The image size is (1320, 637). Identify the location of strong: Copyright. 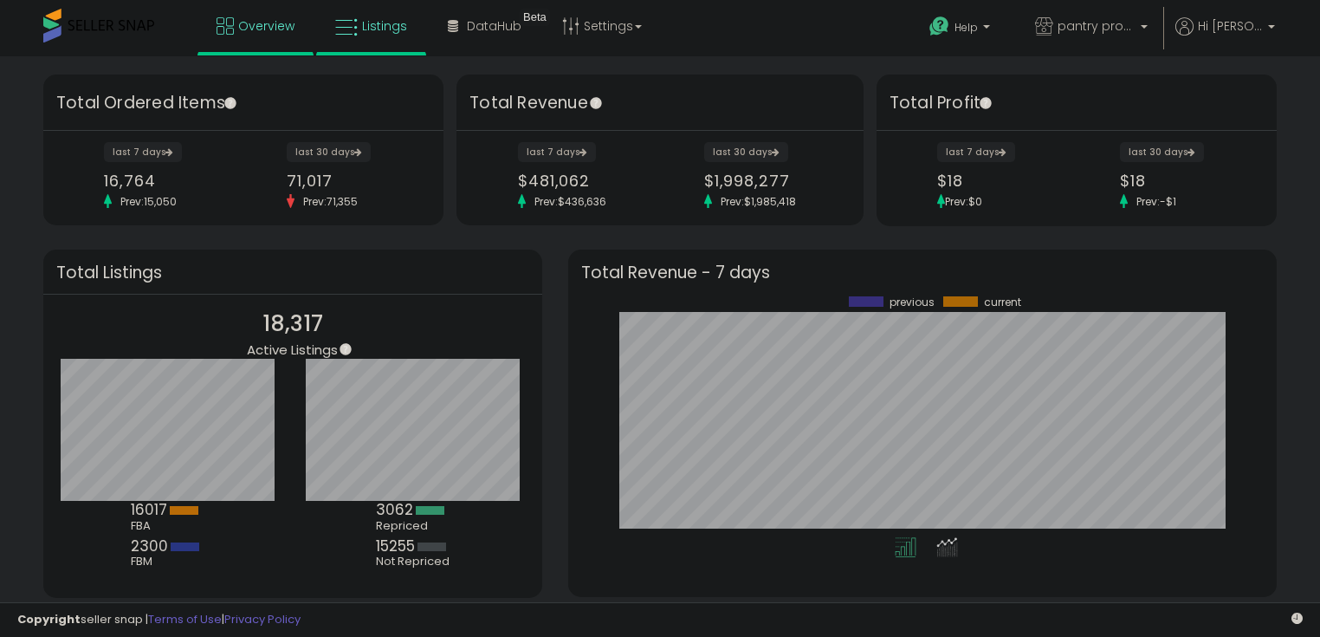
(49, 618).